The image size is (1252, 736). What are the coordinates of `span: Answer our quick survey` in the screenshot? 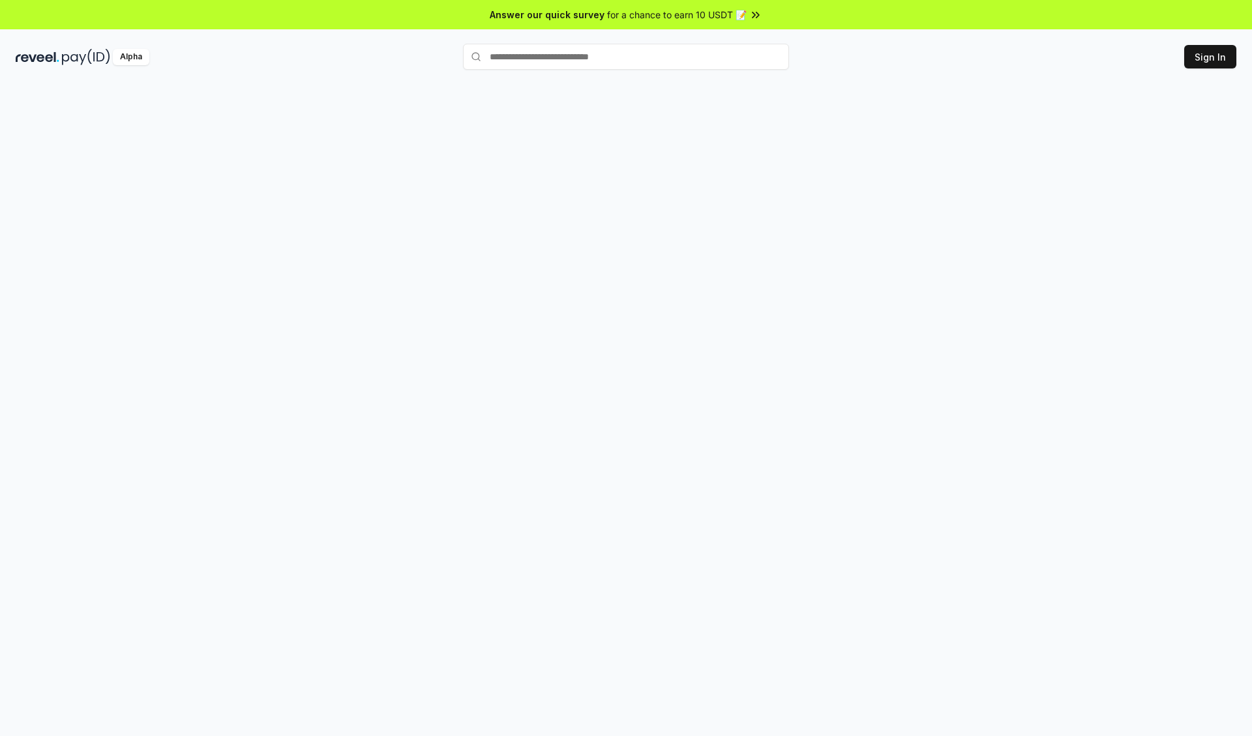 It's located at (547, 14).